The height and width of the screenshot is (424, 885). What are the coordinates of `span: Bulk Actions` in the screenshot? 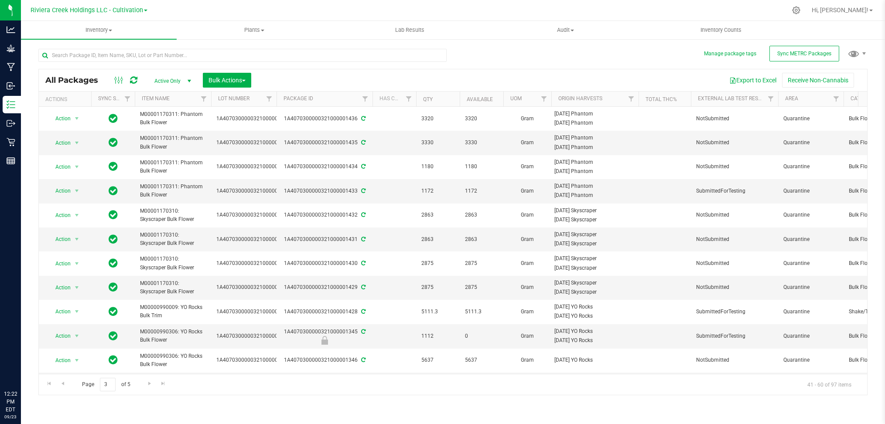 It's located at (227, 80).